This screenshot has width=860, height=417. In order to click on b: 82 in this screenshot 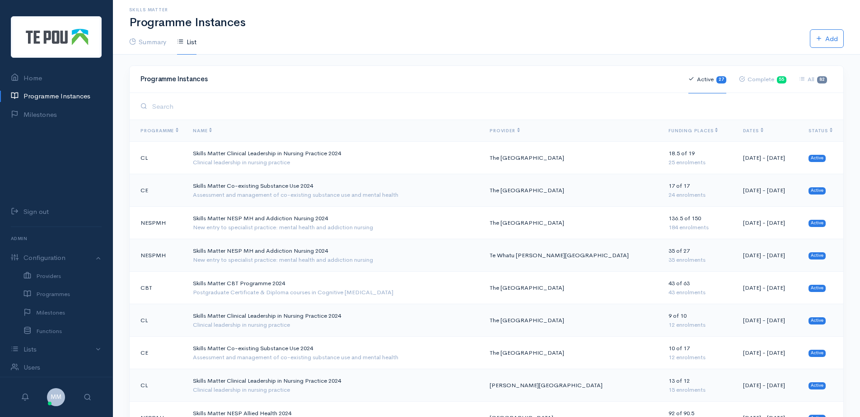, I will do `click(822, 79)`.